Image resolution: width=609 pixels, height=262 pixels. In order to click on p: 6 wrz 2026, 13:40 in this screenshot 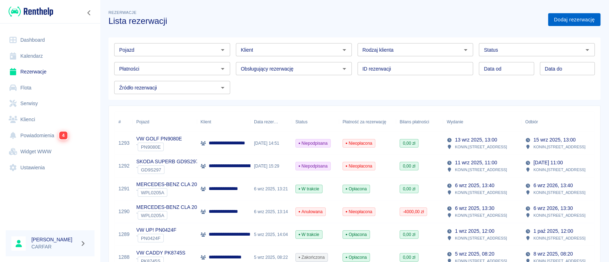, I will do `click(553, 186)`.